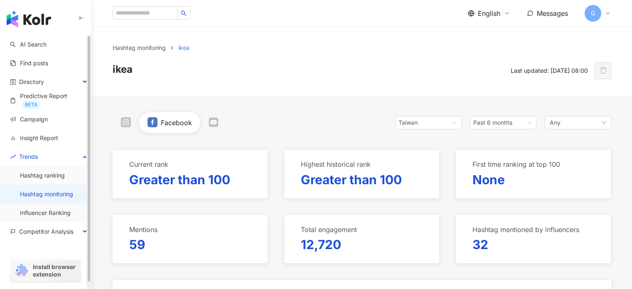  What do you see at coordinates (335, 164) in the screenshot?
I see `p: Highest historical rank` at bounding box center [335, 164].